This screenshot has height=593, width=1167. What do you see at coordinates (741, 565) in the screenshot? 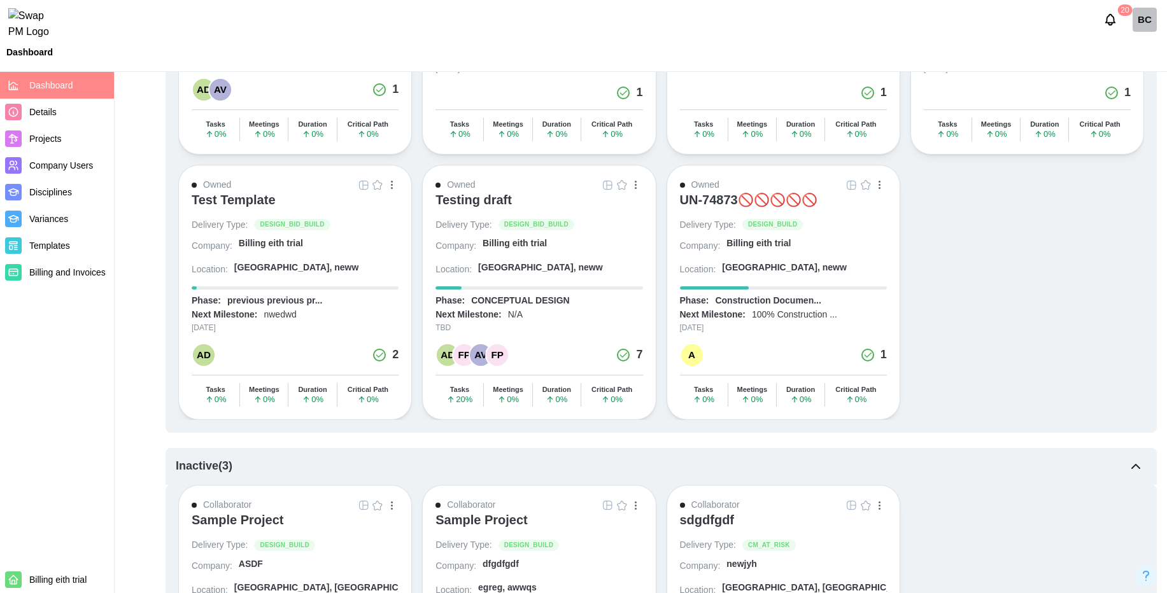
I see `div: newjyh` at bounding box center [741, 565].